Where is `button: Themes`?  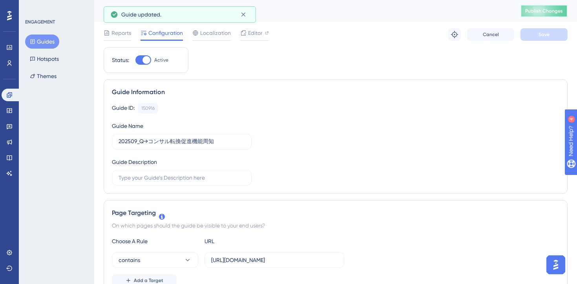 button: Themes is located at coordinates (43, 76).